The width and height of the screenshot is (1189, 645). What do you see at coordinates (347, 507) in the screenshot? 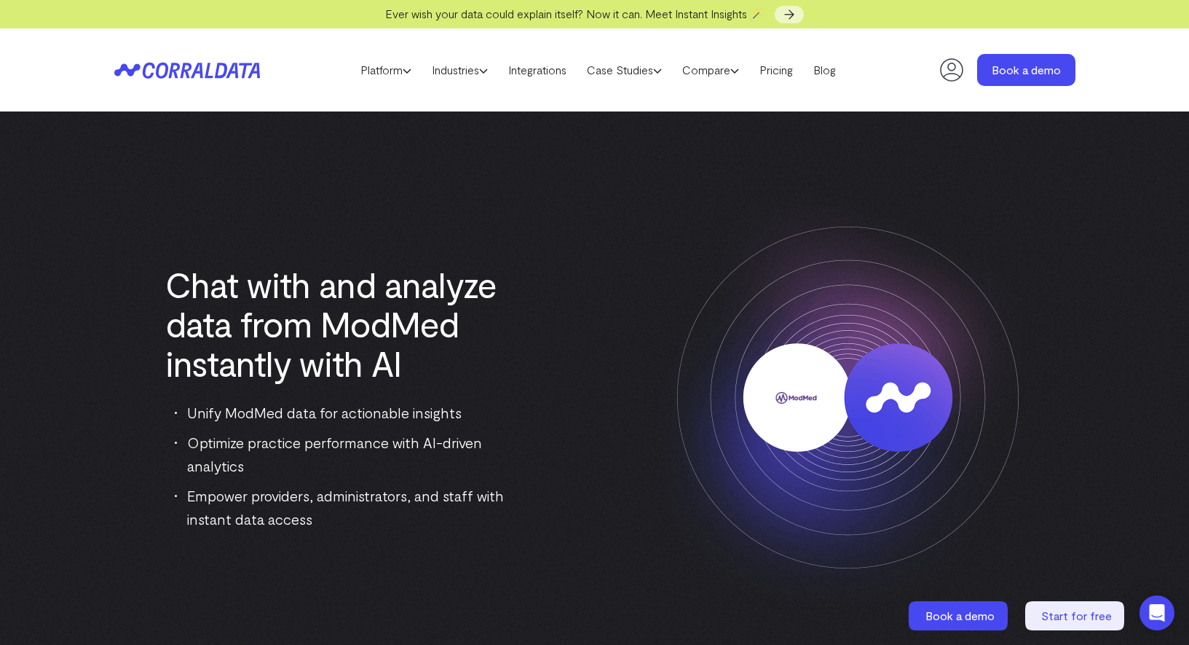
I see `li: Empower providers, administrators, and staff with instant data access` at bounding box center [347, 507].